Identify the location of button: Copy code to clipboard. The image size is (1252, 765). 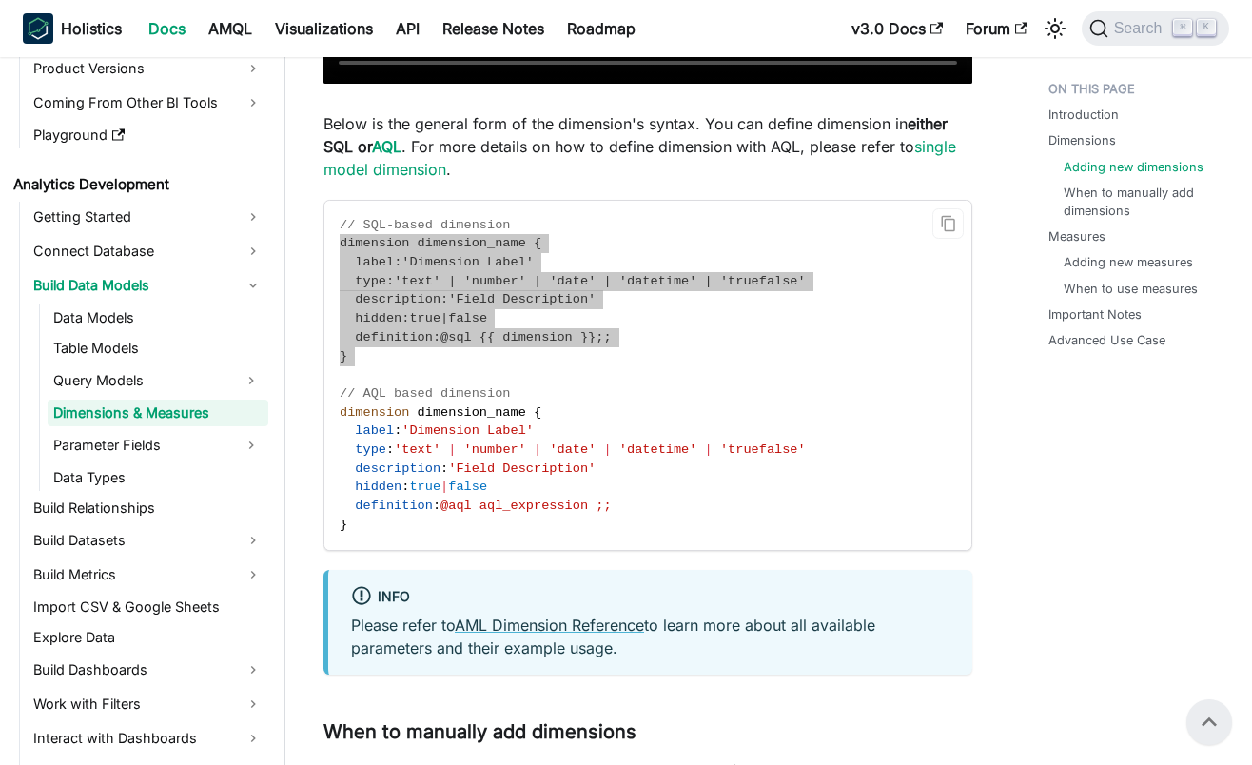
(948, 224).